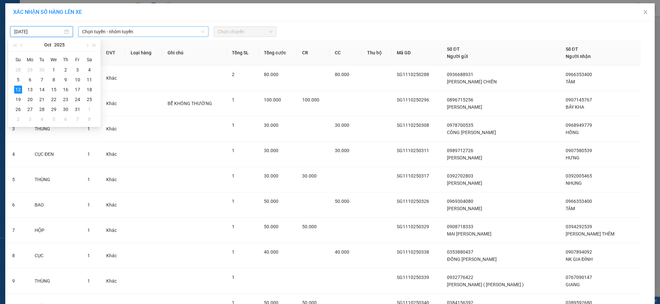 This screenshot has height=304, width=660. I want to click on td: 3, so click(18, 129).